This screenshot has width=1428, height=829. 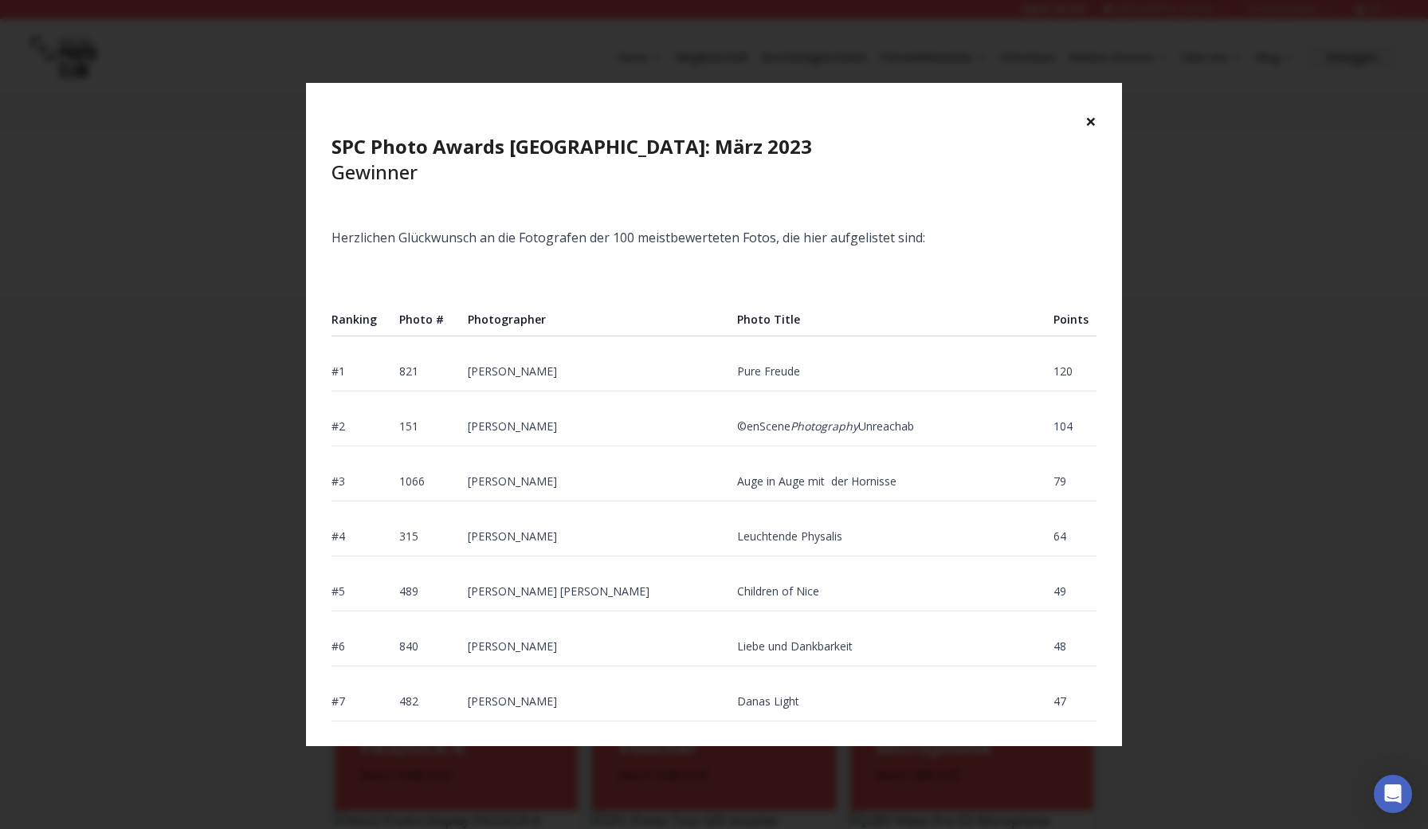 What do you see at coordinates (427, 323) in the screenshot?
I see `th: Photo #` at bounding box center [427, 323].